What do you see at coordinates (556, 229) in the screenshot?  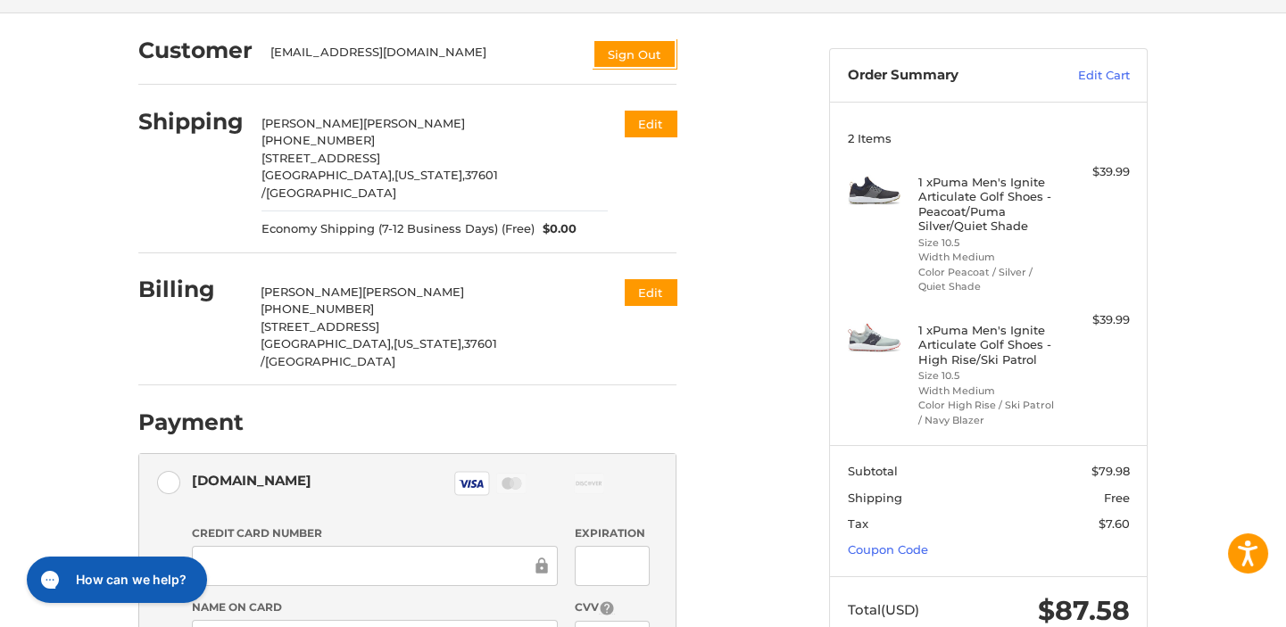 I see `span: $0.00` at bounding box center [556, 229].